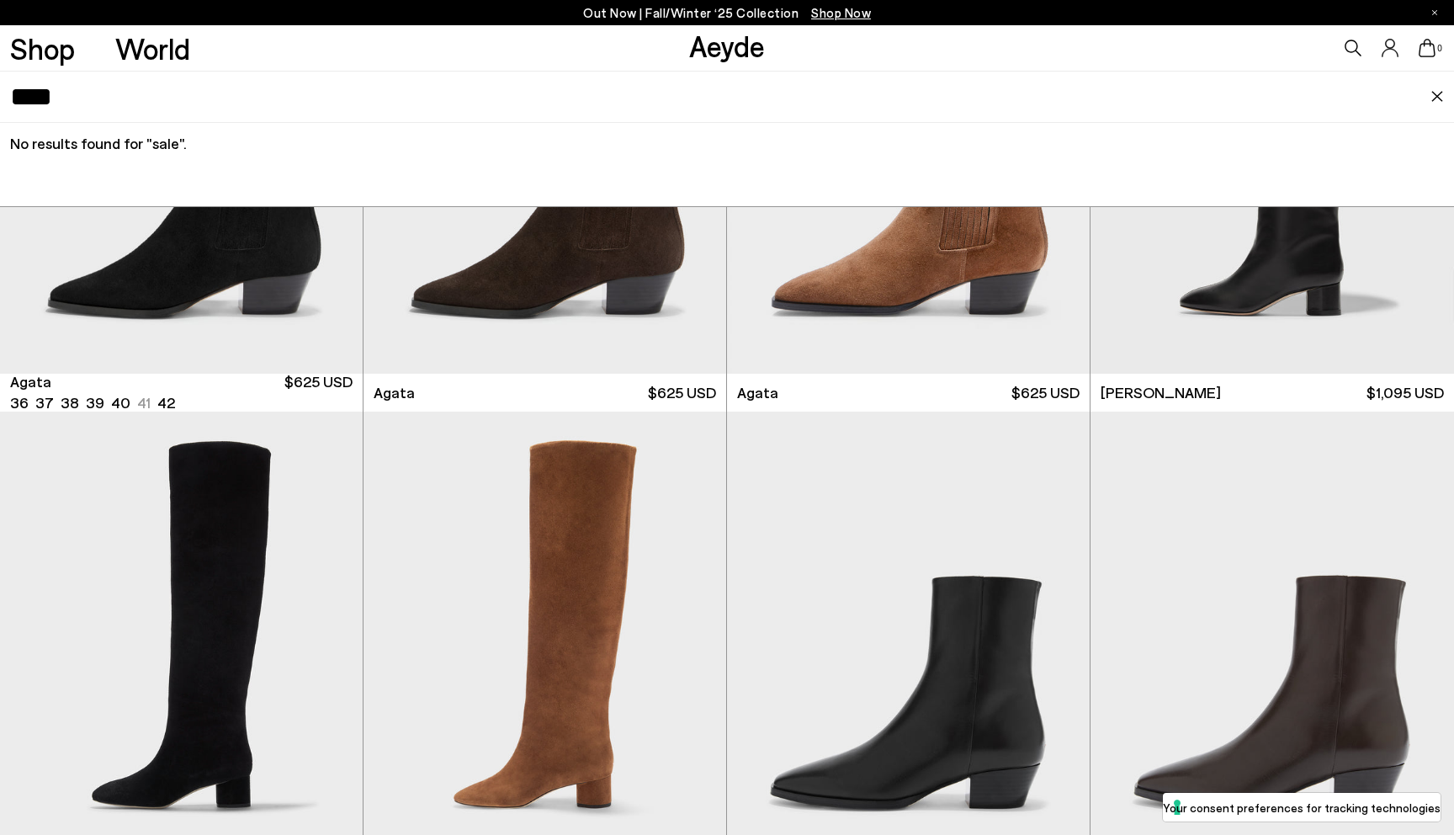 This screenshot has width=1454, height=835. Describe the element at coordinates (727, 45) in the screenshot. I see `a: Aeyde` at that location.